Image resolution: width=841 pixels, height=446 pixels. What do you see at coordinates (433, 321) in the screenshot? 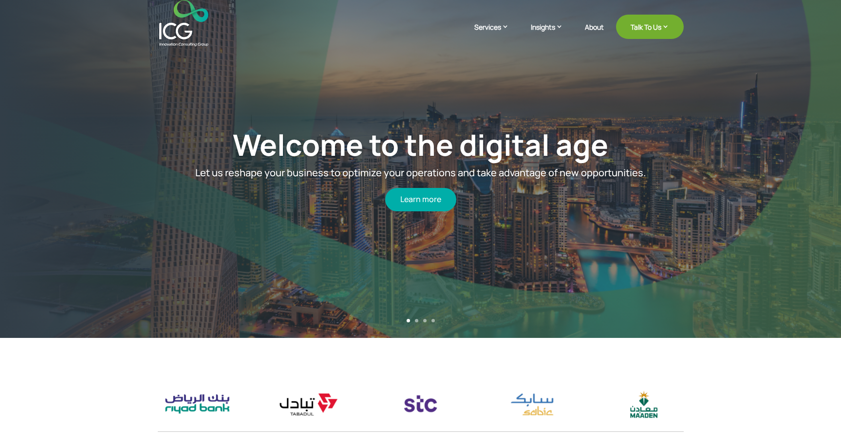
I see `a: 4` at bounding box center [433, 321].